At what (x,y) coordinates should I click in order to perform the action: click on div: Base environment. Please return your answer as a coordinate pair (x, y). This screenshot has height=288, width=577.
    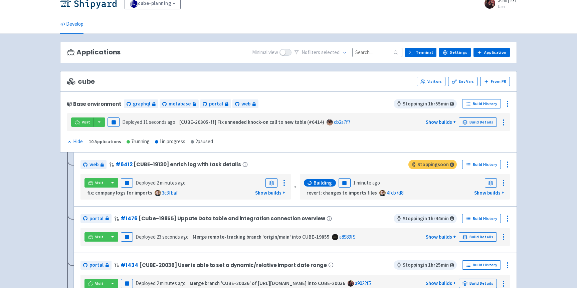
    Looking at the image, I should click on (94, 104).